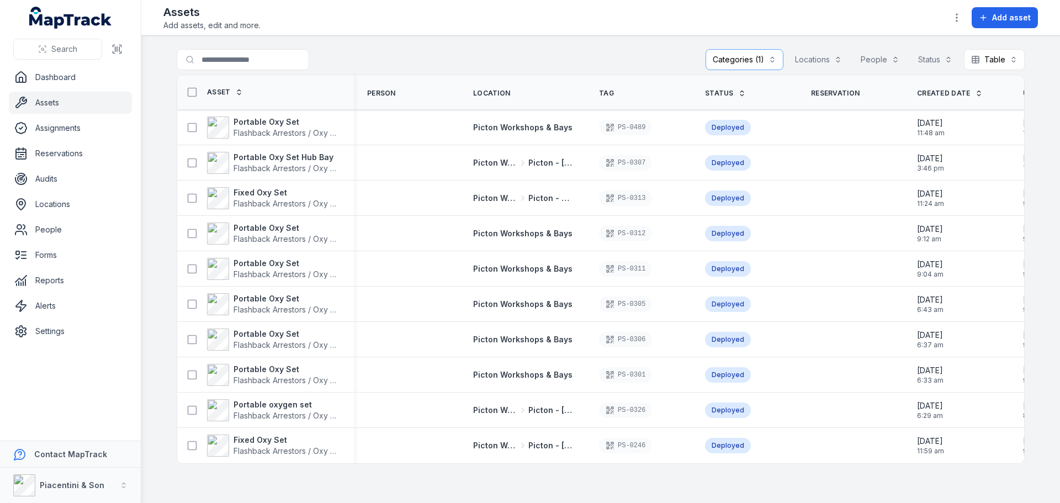  Describe the element at coordinates (835, 93) in the screenshot. I see `span: Reservation` at that location.